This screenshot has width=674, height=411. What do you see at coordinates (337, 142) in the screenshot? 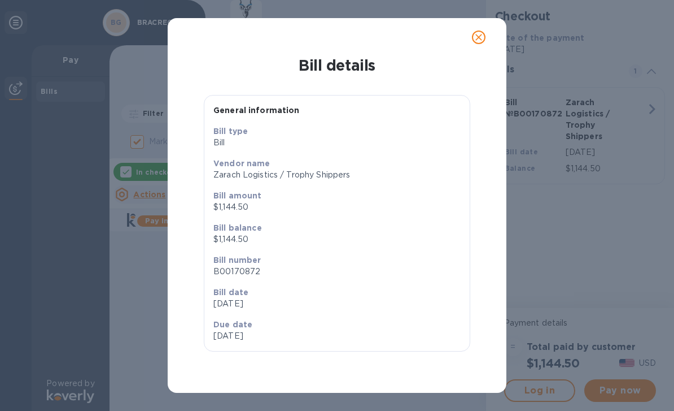
I see `p: Bill` at bounding box center [337, 142].